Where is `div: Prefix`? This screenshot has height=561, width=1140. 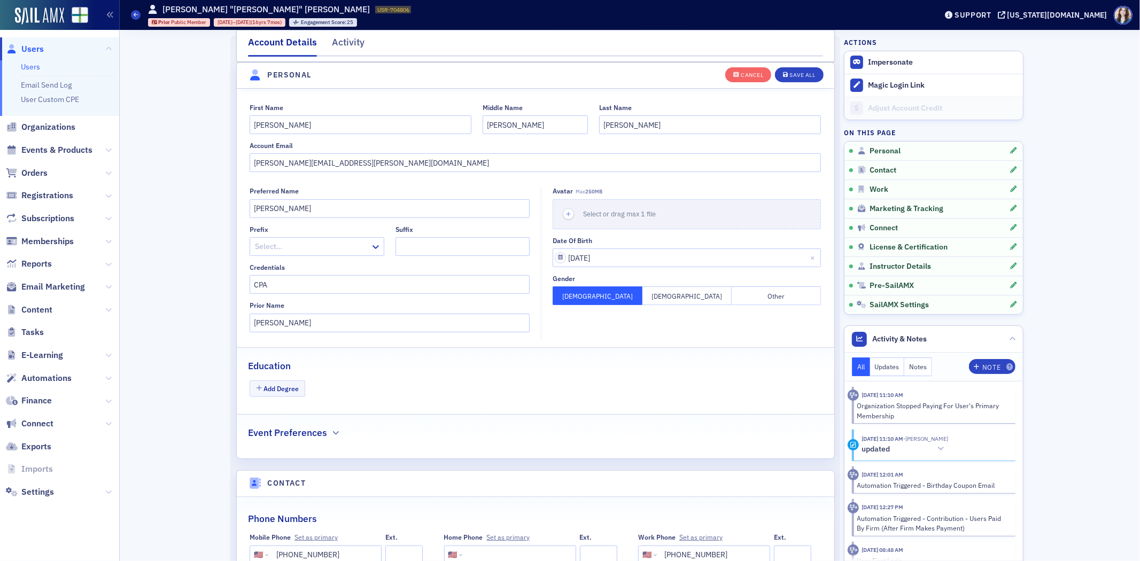
div: Prefix is located at coordinates (259, 229).